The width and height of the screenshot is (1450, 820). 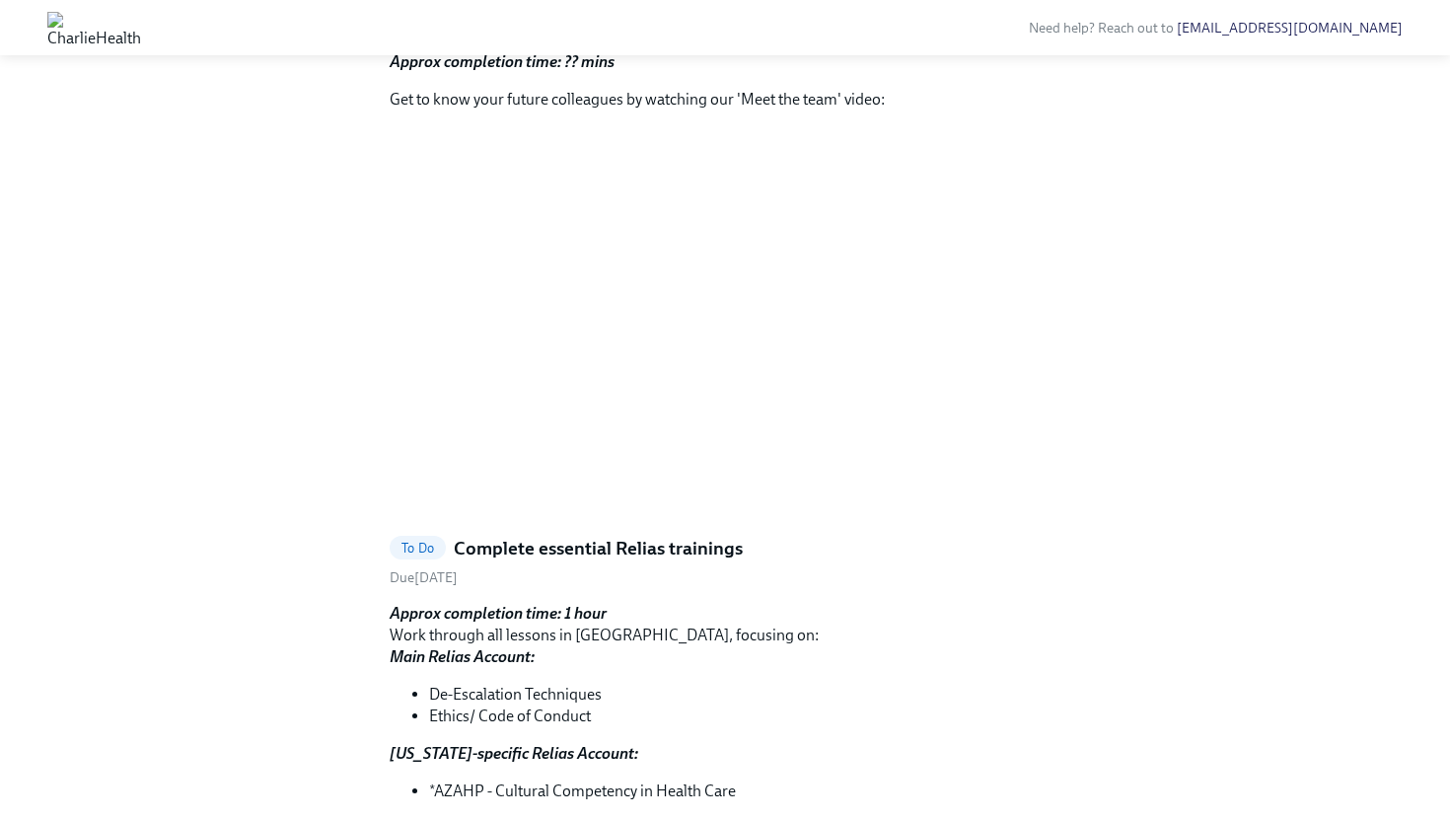 What do you see at coordinates (1216, 28) in the screenshot?
I see `span: Need help? Reach out to` at bounding box center [1216, 28].